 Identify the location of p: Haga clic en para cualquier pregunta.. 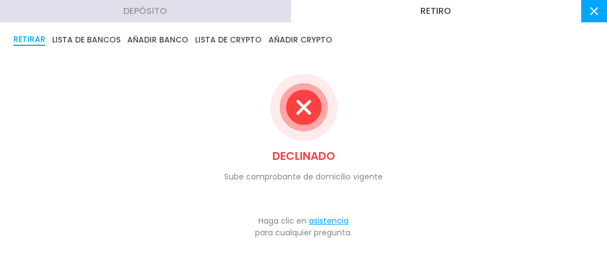
(304, 227).